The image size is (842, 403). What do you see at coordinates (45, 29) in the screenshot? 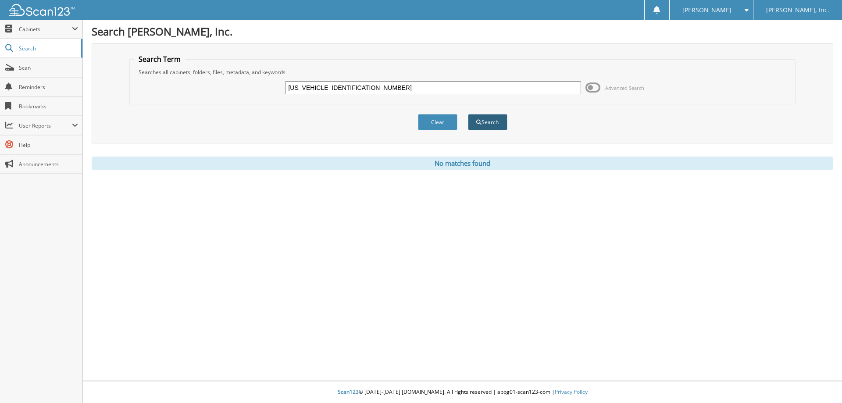
I see `span: Cabinets` at bounding box center [45, 29].